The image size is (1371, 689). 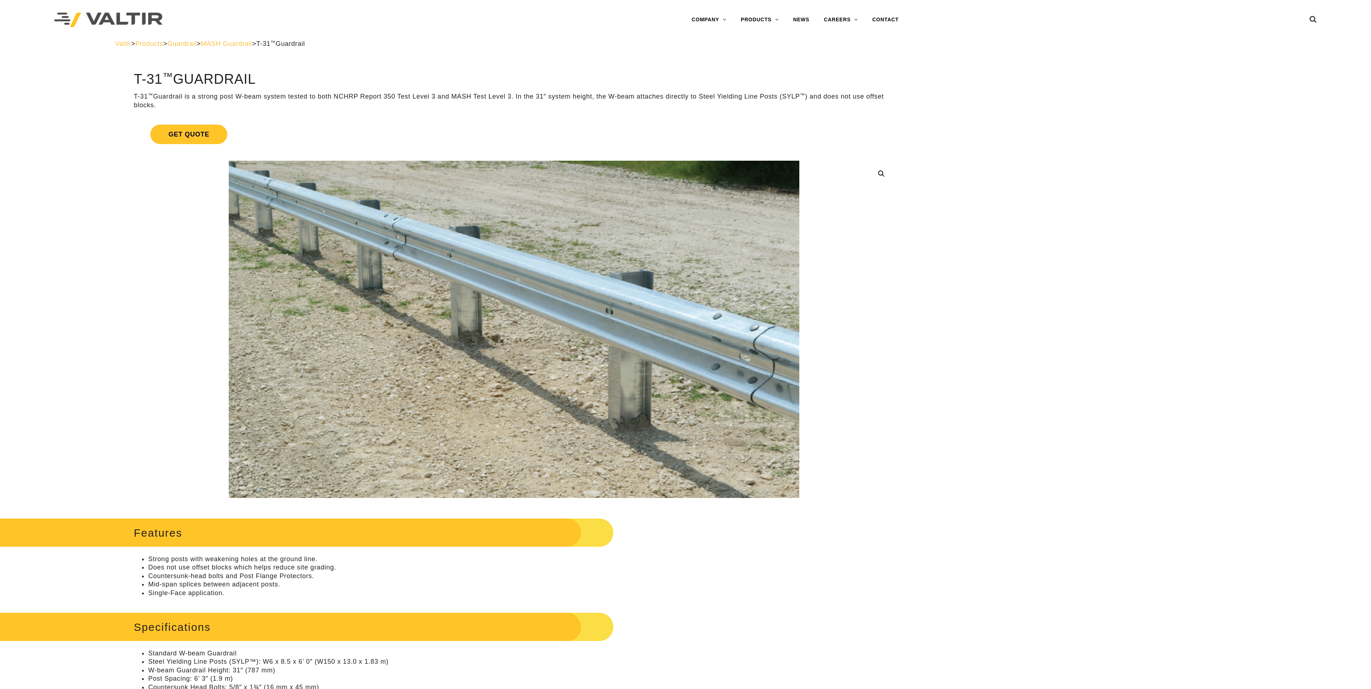 What do you see at coordinates (759, 20) in the screenshot?
I see `a: PRODUCTS` at bounding box center [759, 20].